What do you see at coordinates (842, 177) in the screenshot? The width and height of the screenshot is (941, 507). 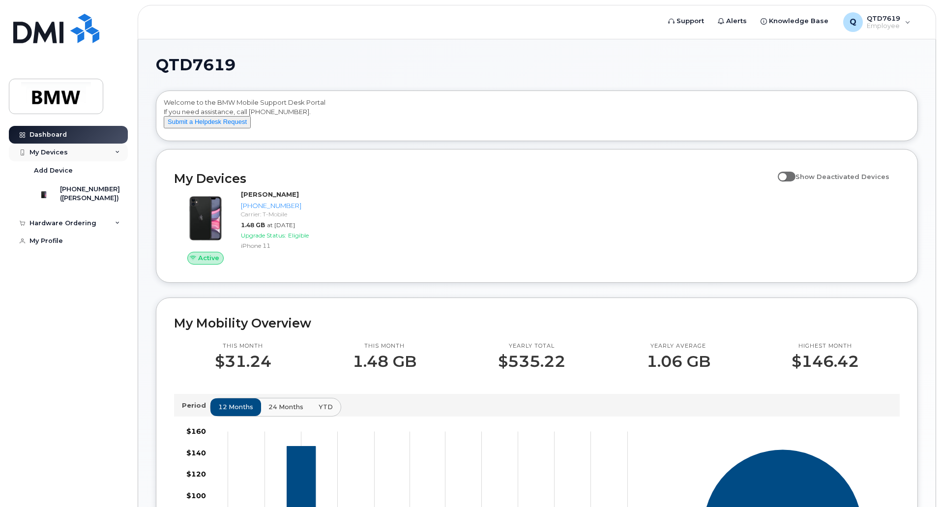 I see `span: Show Deactivated Devices` at bounding box center [842, 177].